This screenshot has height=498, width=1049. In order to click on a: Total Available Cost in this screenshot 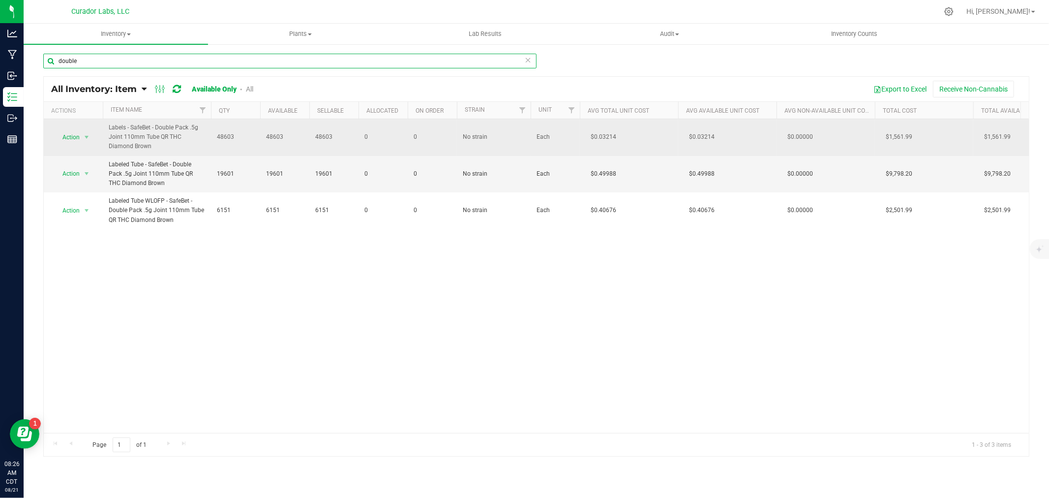, I will do `click(1013, 111)`.